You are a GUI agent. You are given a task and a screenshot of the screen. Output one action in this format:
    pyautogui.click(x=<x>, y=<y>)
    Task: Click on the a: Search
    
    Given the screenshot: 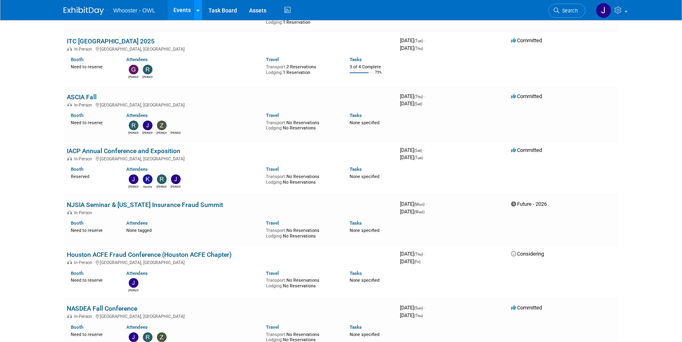 What is the action you would take?
    pyautogui.click(x=567, y=10)
    